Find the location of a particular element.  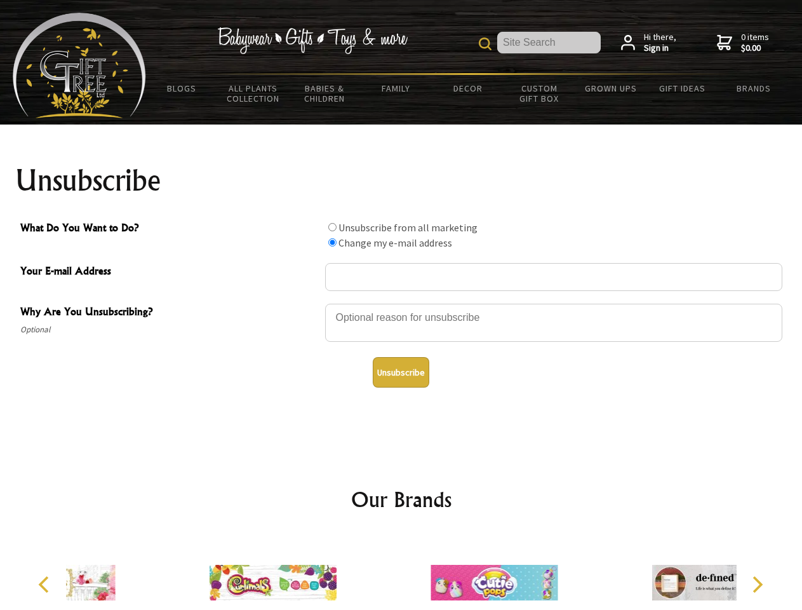

a: Grown Ups is located at coordinates (610, 88).